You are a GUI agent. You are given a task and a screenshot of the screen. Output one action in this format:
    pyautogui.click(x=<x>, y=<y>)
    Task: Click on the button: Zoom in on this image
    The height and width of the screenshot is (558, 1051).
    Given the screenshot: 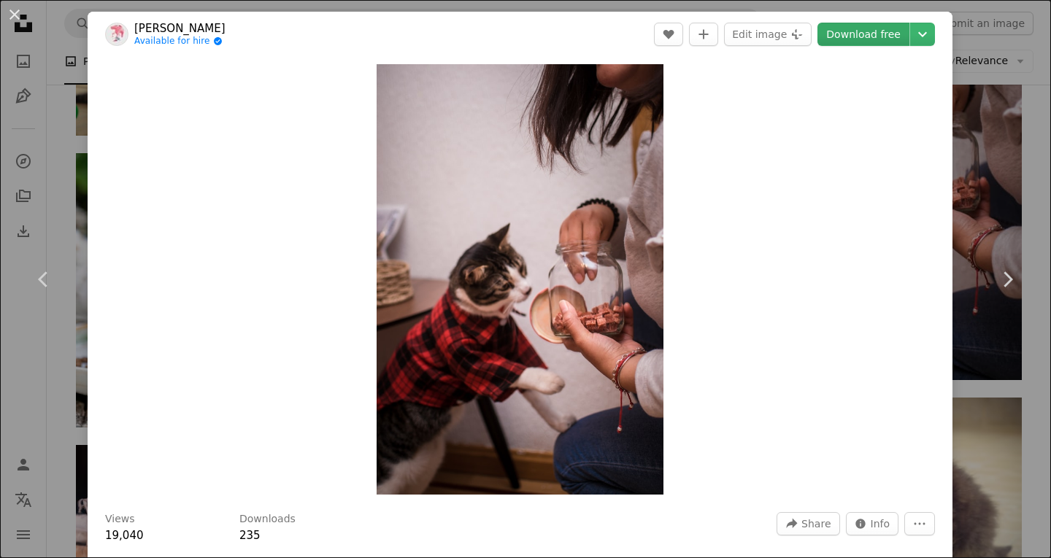 What is the action you would take?
    pyautogui.click(x=520, y=280)
    